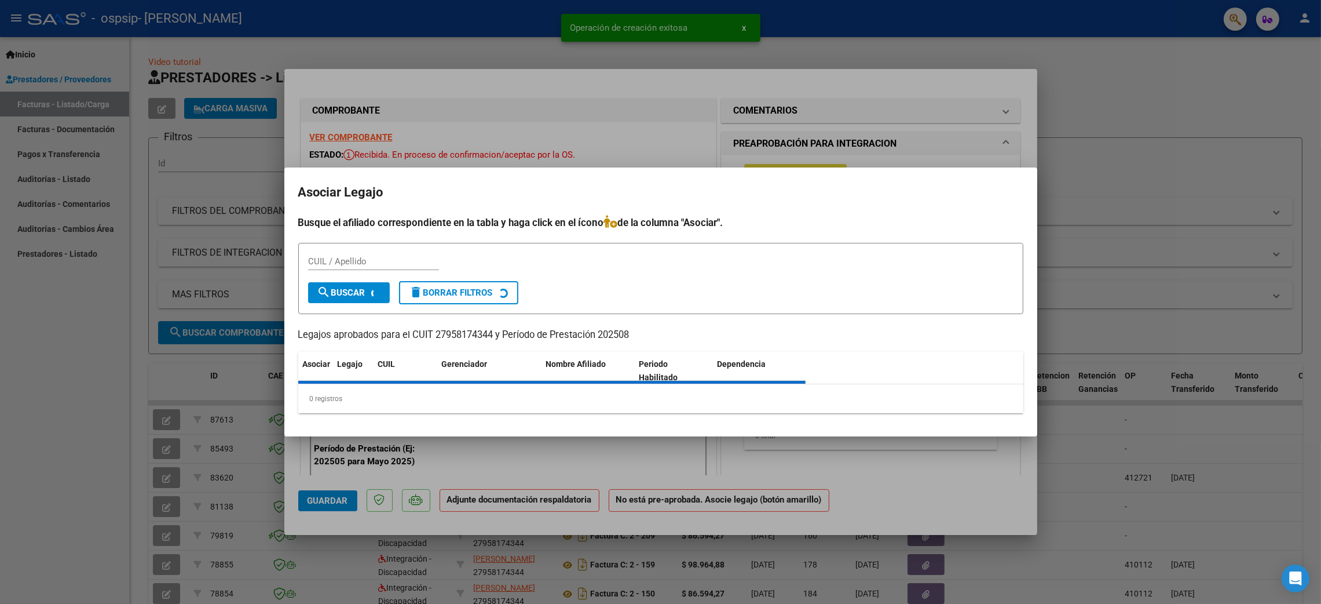 This screenshot has height=604, width=1321. What do you see at coordinates (405, 371) in the screenshot?
I see `datatable-header-cell: CUIL` at bounding box center [405, 371].